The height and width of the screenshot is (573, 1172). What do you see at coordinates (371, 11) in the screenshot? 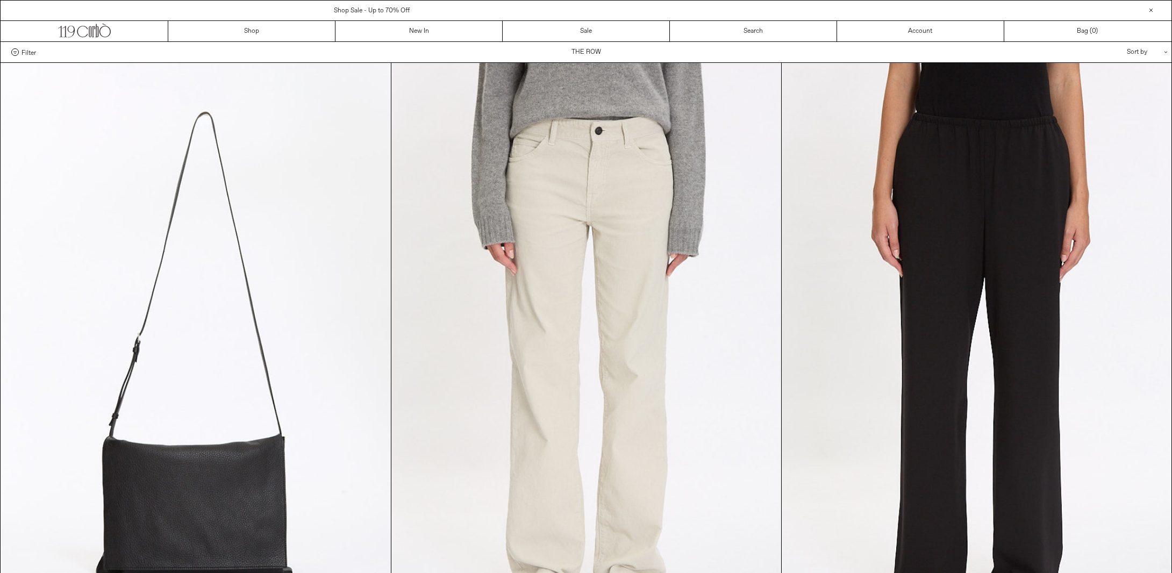
I see `a: Shop Sale - Up to 70% Off` at bounding box center [371, 11].